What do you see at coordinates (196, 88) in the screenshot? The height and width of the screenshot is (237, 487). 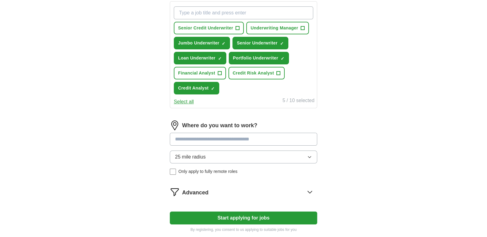 I see `button: Credit Analyst✓` at bounding box center [196, 88].